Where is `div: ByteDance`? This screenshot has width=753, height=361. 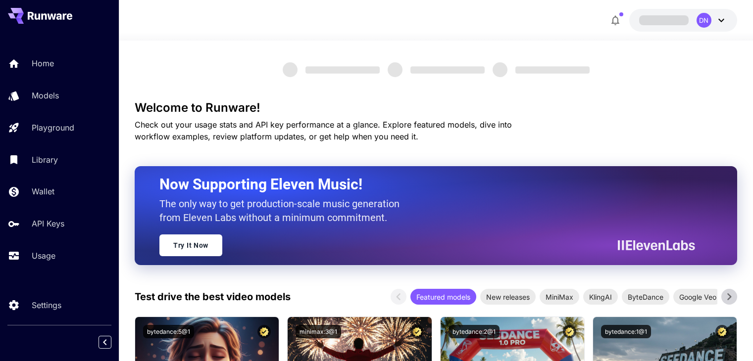 div: ByteDance is located at coordinates (646, 297).